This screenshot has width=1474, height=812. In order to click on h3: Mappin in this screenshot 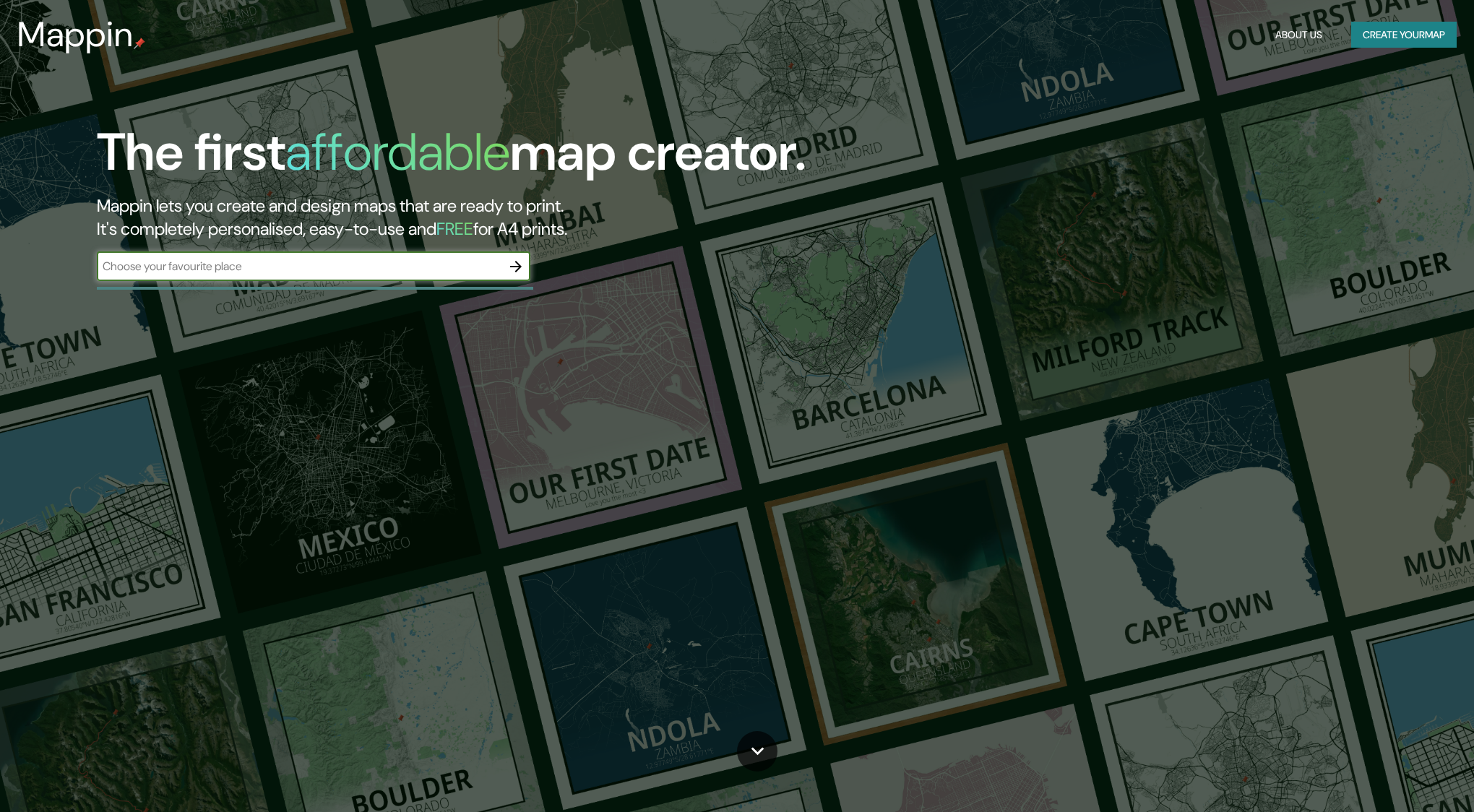, I will do `click(75, 35)`.